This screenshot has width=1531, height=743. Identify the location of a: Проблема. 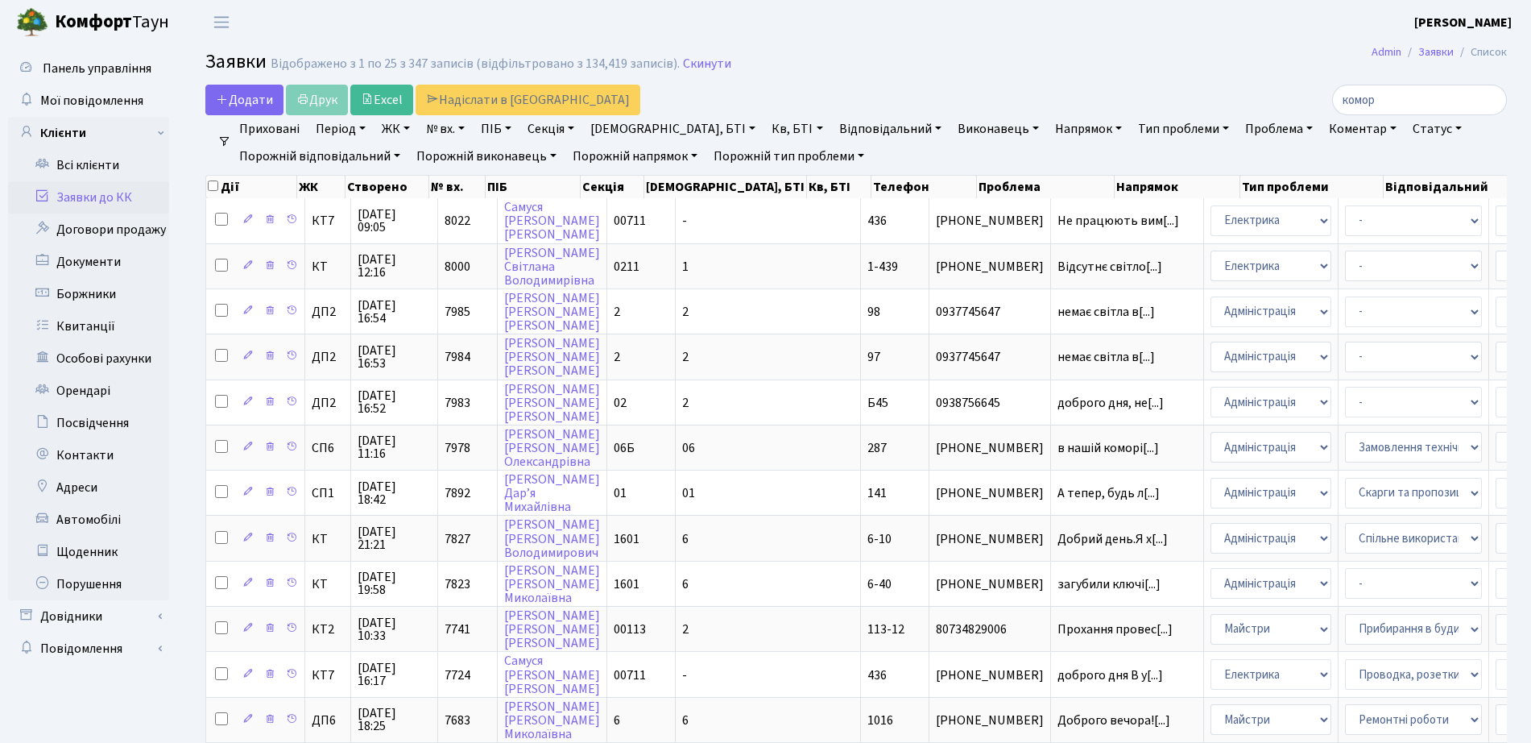
(1279, 129).